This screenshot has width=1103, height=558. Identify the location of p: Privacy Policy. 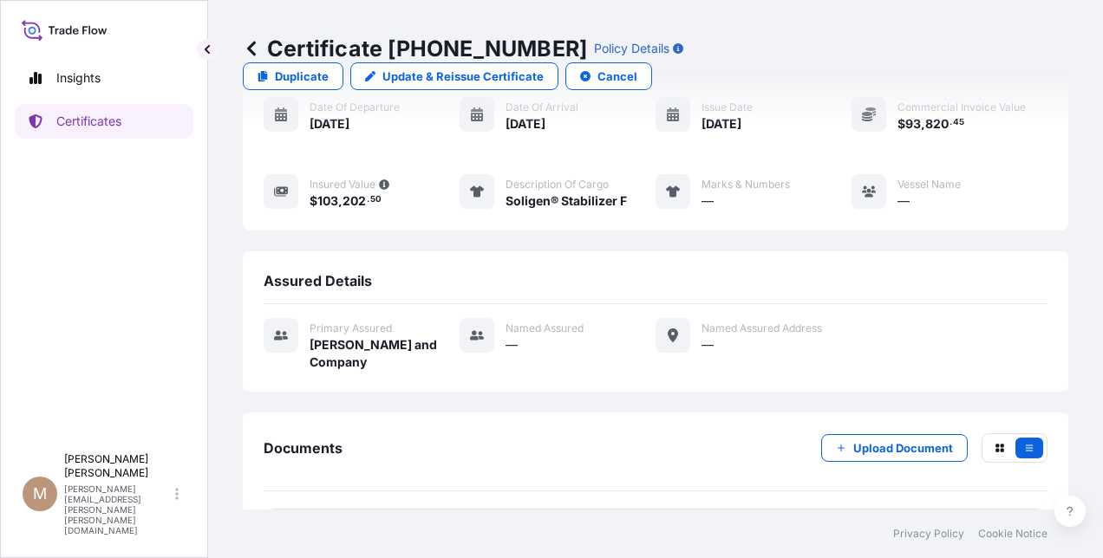
(929, 534).